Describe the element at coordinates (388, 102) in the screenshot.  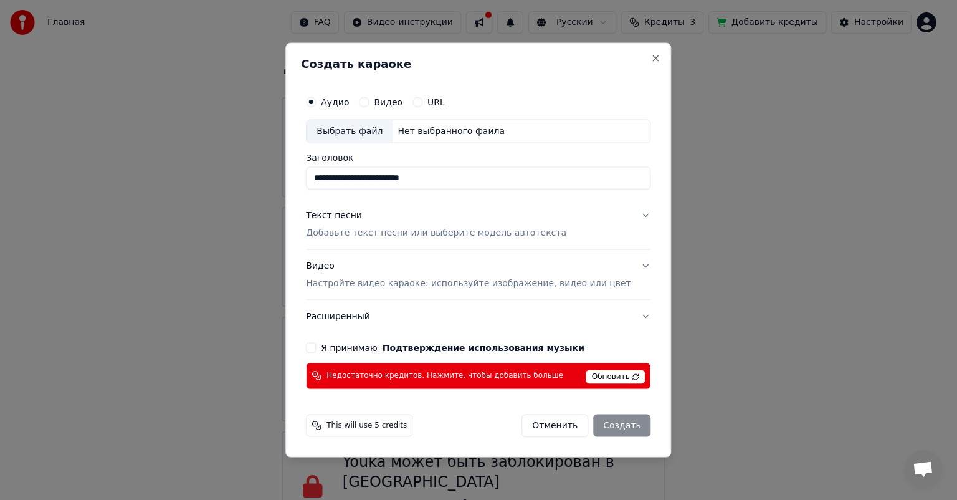
I see `label: Видео` at that location.